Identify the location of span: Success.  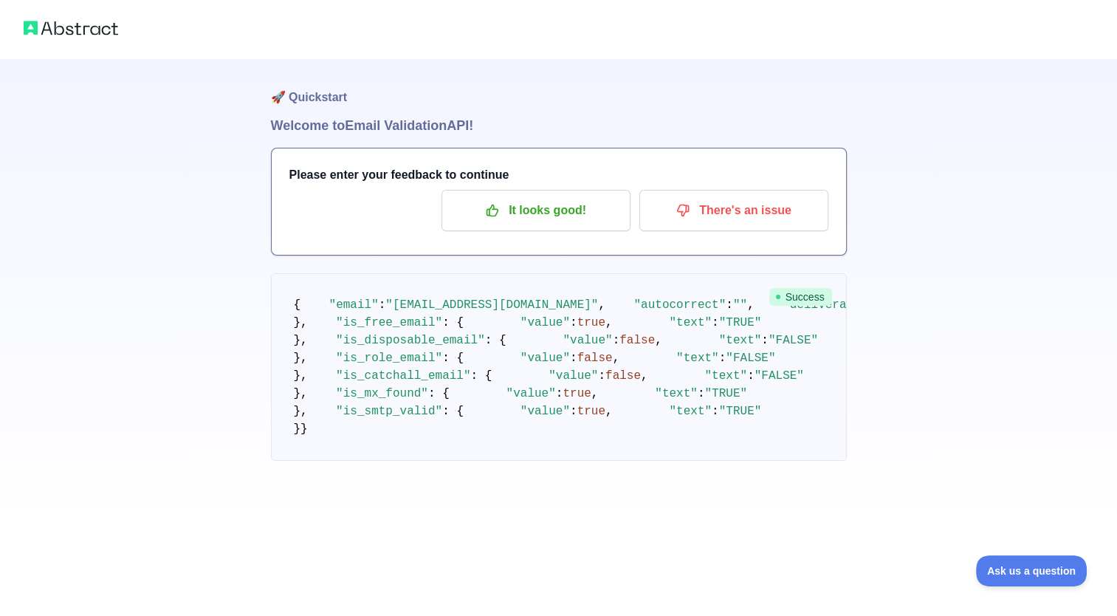
(801, 297).